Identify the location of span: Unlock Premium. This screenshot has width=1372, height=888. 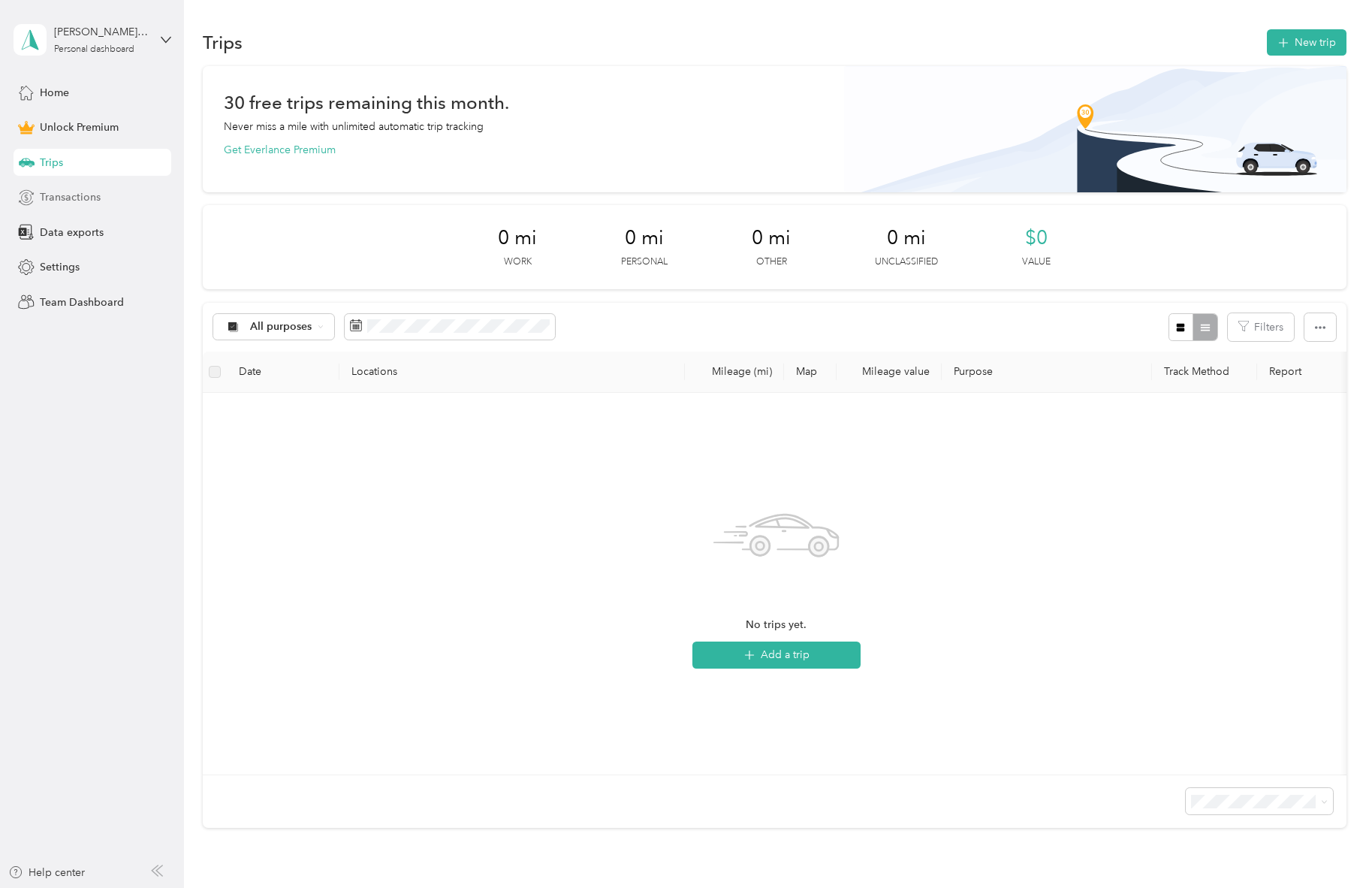
(79, 127).